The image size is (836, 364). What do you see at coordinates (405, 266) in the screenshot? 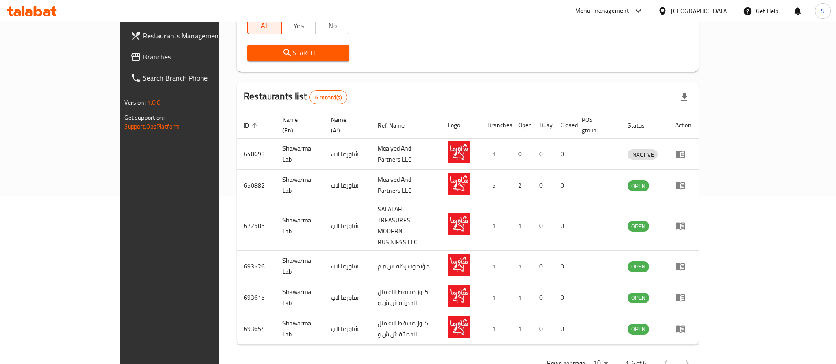
I see `td: مؤيد وشركاة ش م م` at bounding box center [405, 266].